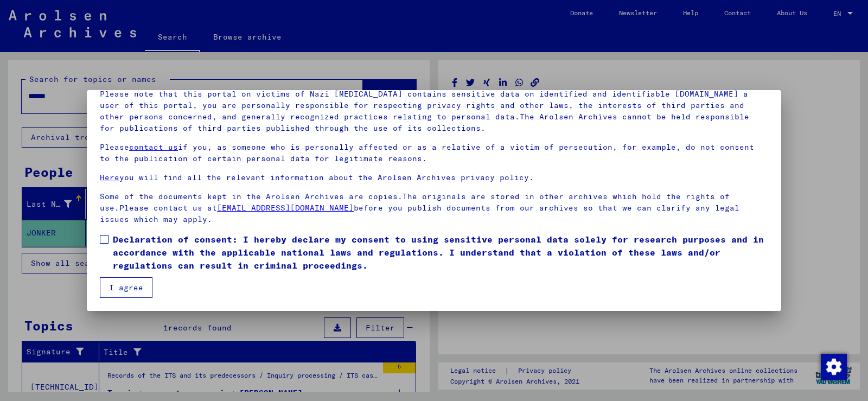 This screenshot has width=868, height=401. What do you see at coordinates (110, 177) in the screenshot?
I see `a: Here` at bounding box center [110, 177].